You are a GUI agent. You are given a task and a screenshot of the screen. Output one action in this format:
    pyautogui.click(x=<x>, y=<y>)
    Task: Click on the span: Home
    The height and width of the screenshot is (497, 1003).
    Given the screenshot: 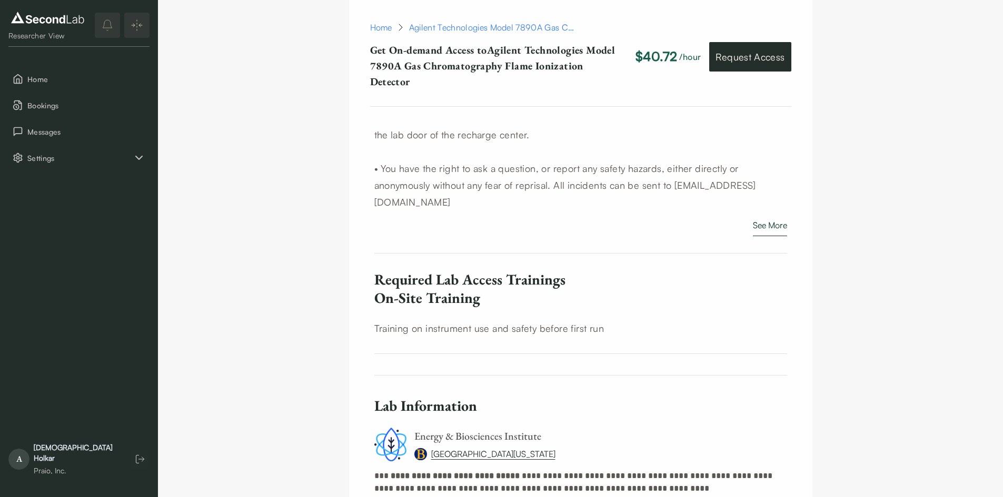 What is the action you would take?
    pyautogui.click(x=86, y=79)
    